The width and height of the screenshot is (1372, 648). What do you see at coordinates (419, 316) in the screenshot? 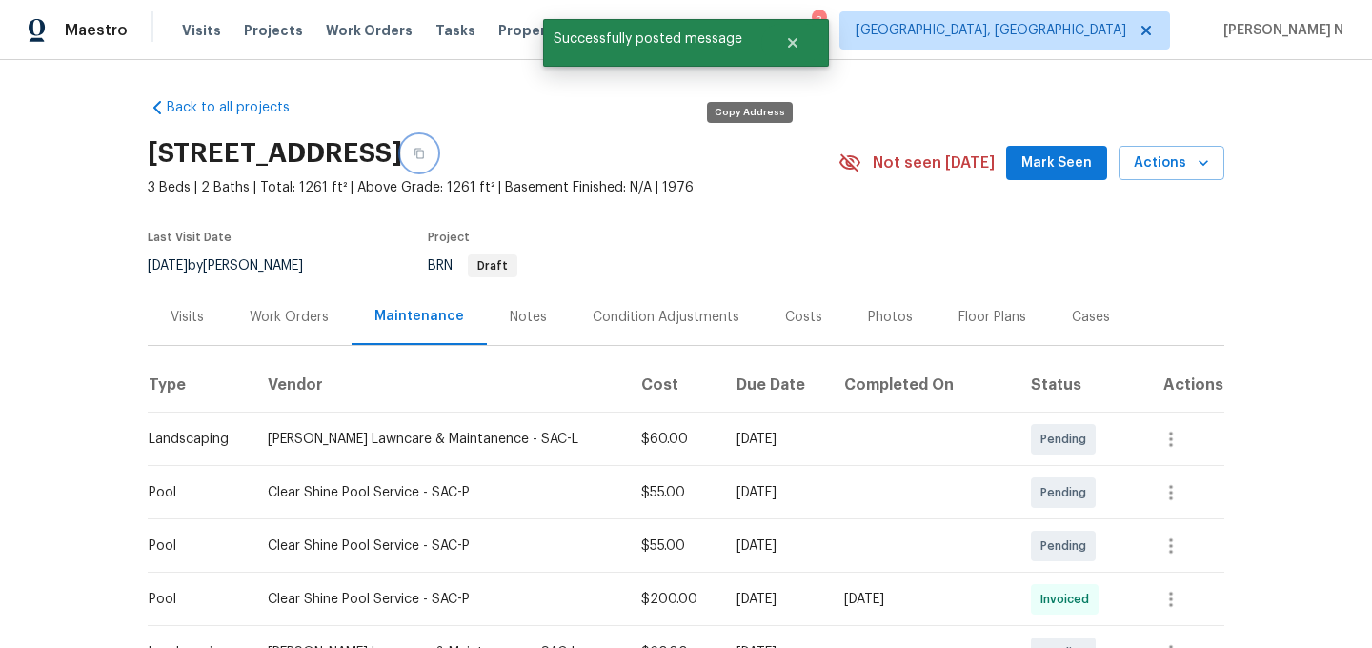
I see `div: Maintenance` at bounding box center [419, 316].